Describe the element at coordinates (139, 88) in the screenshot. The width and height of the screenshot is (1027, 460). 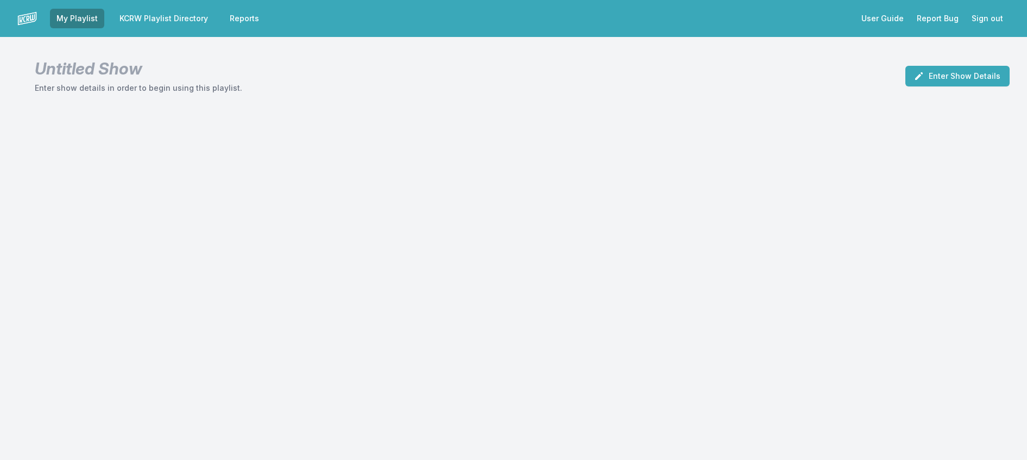
I see `p: Enter show details in order to begin using this playlist.` at that location.